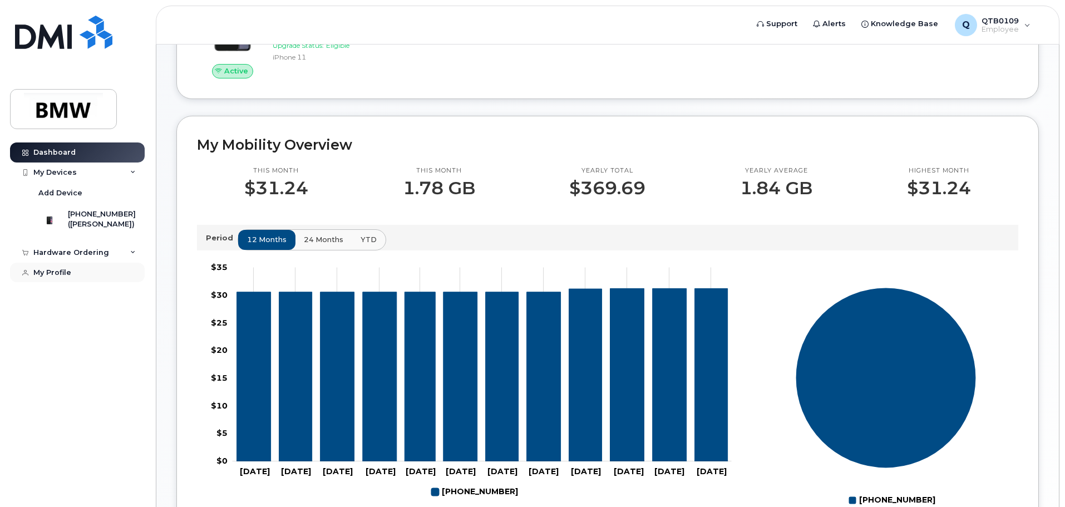 The width and height of the screenshot is (1065, 507). What do you see at coordinates (219, 350) in the screenshot?
I see `tspan: $20` at bounding box center [219, 350].